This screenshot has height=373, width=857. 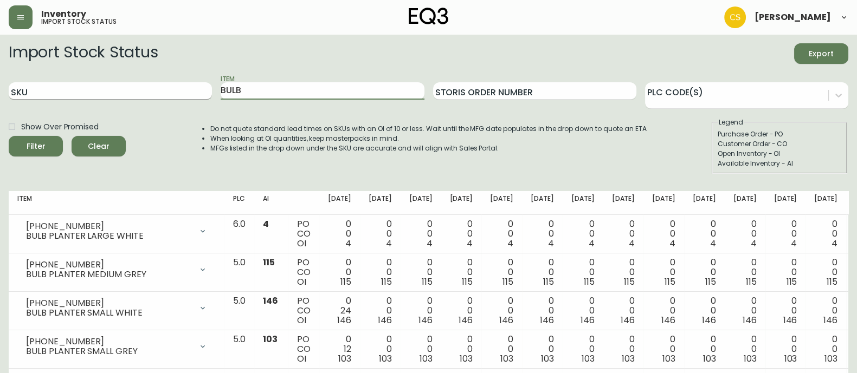 I want to click on td: 6.0, so click(x=239, y=234).